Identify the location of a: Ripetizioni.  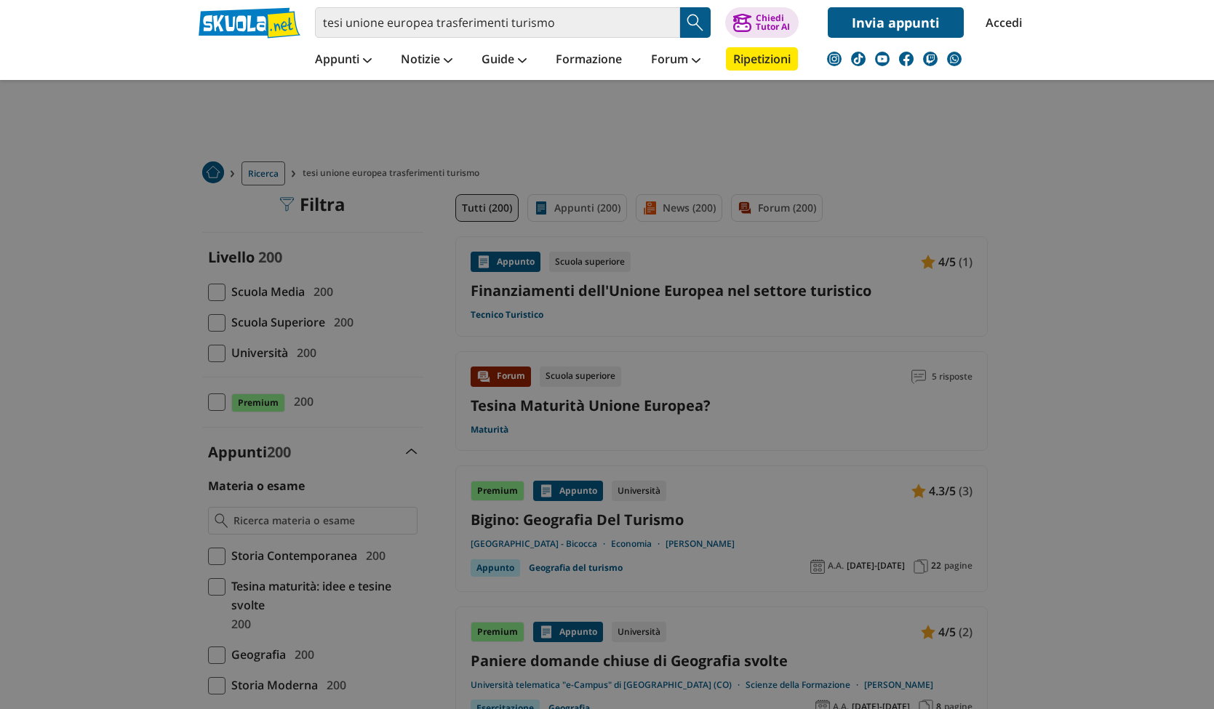
(762, 59).